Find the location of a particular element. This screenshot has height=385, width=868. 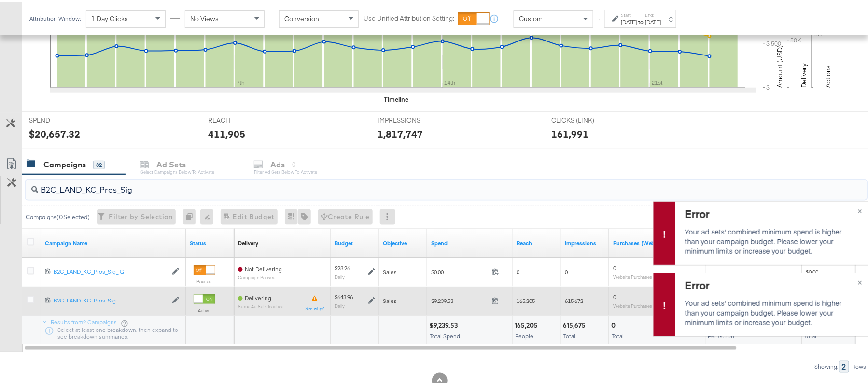

span: 615,672 is located at coordinates (574, 298).